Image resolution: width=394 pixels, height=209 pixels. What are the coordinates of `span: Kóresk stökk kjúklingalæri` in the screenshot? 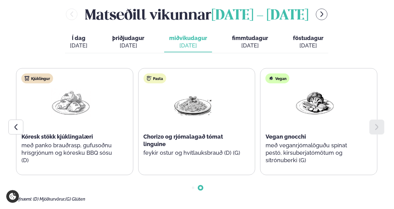 It's located at (57, 137).